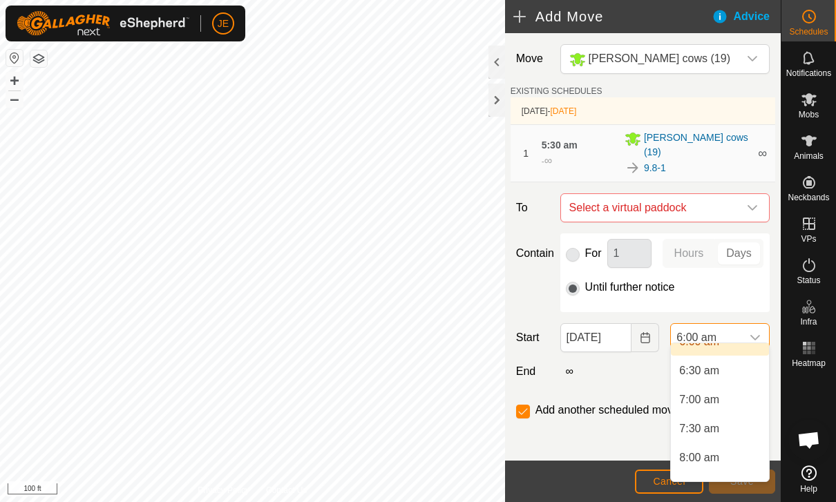  Describe the element at coordinates (103, 23) in the screenshot. I see `img: Gallagher Logo` at that location.